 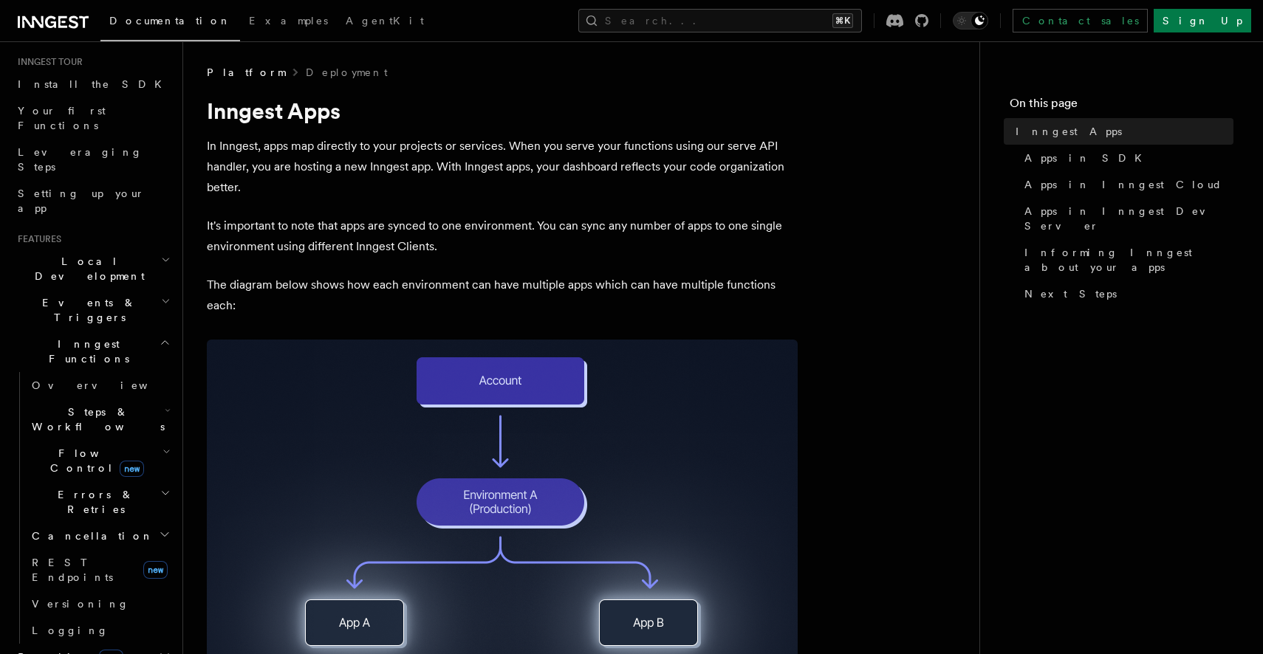 I want to click on span: Next Steps, so click(x=1070, y=294).